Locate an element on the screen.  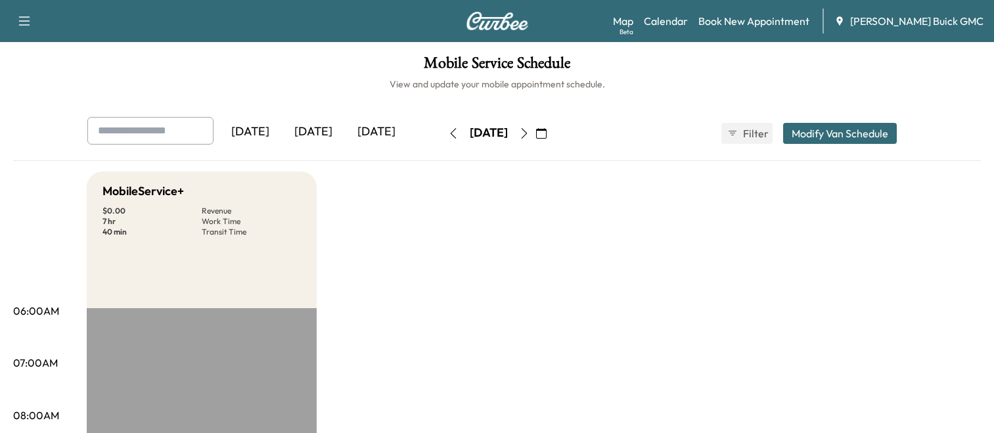
a: MapBeta is located at coordinates (623, 21).